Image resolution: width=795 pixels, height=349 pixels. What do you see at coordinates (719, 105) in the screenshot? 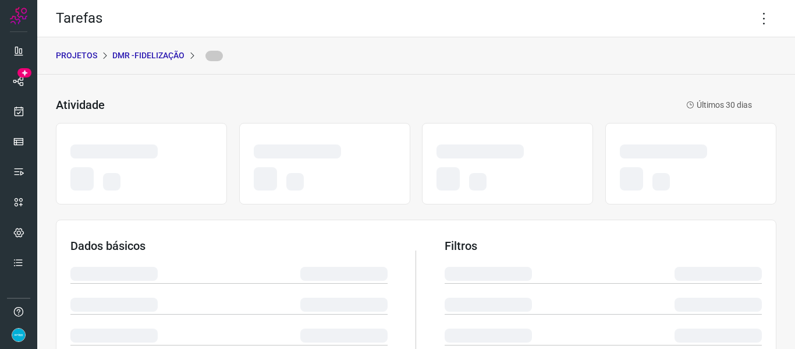
I see `p: Últimos 30 dias` at bounding box center [719, 105].